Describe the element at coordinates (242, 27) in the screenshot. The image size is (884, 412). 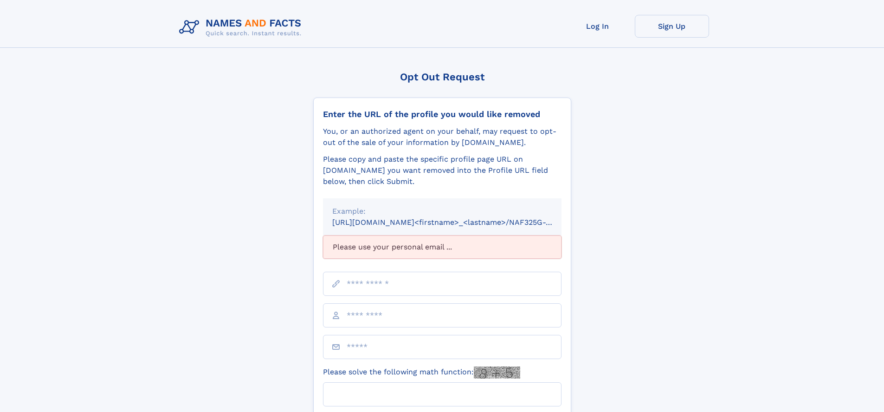
I see `img: Logo Names and Facts` at that location.